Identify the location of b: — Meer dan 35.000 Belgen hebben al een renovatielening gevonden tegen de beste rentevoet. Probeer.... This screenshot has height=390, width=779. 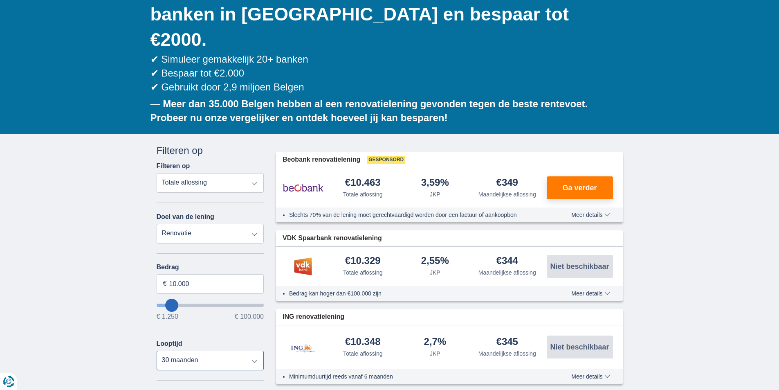
(369, 110).